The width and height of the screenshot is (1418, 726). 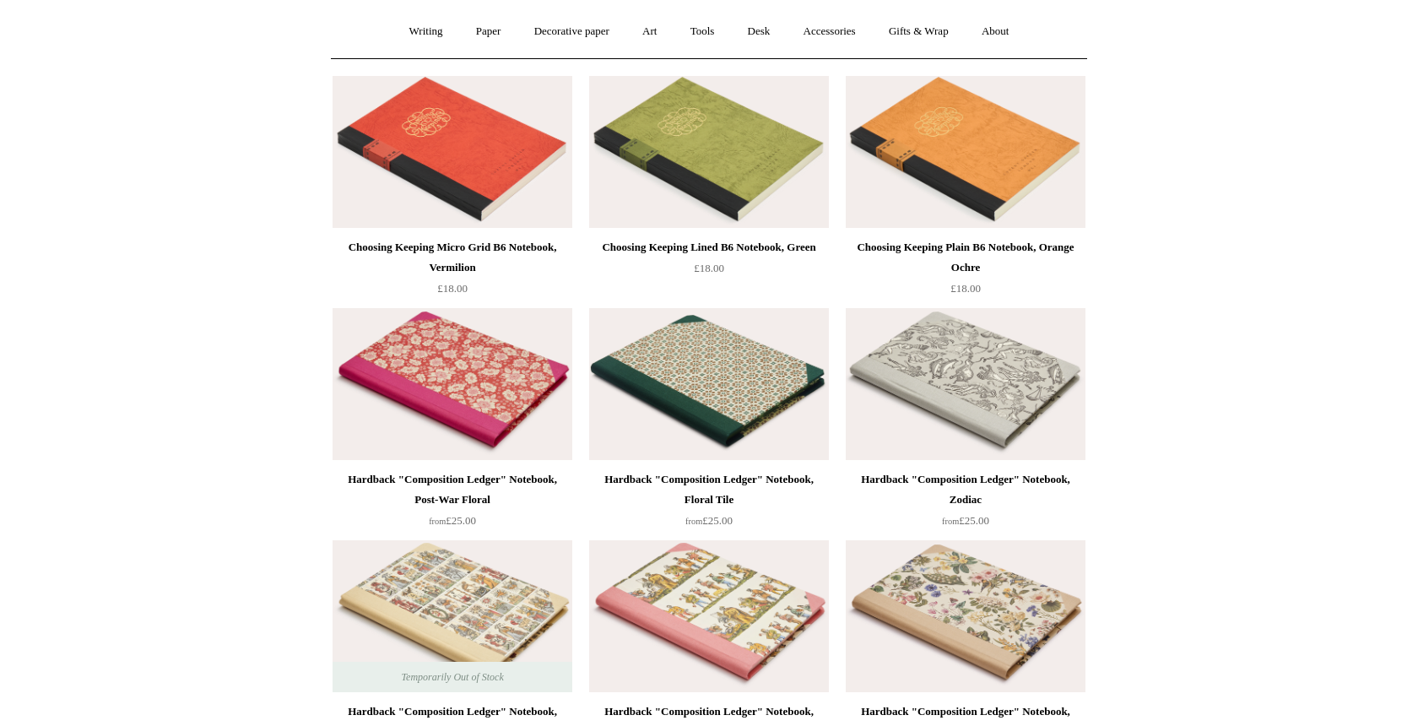 What do you see at coordinates (709, 504) in the screenshot?
I see `a: Hardback "Composition Ledger" Notebook, Floral Tile from£25.00` at bounding box center [709, 504].